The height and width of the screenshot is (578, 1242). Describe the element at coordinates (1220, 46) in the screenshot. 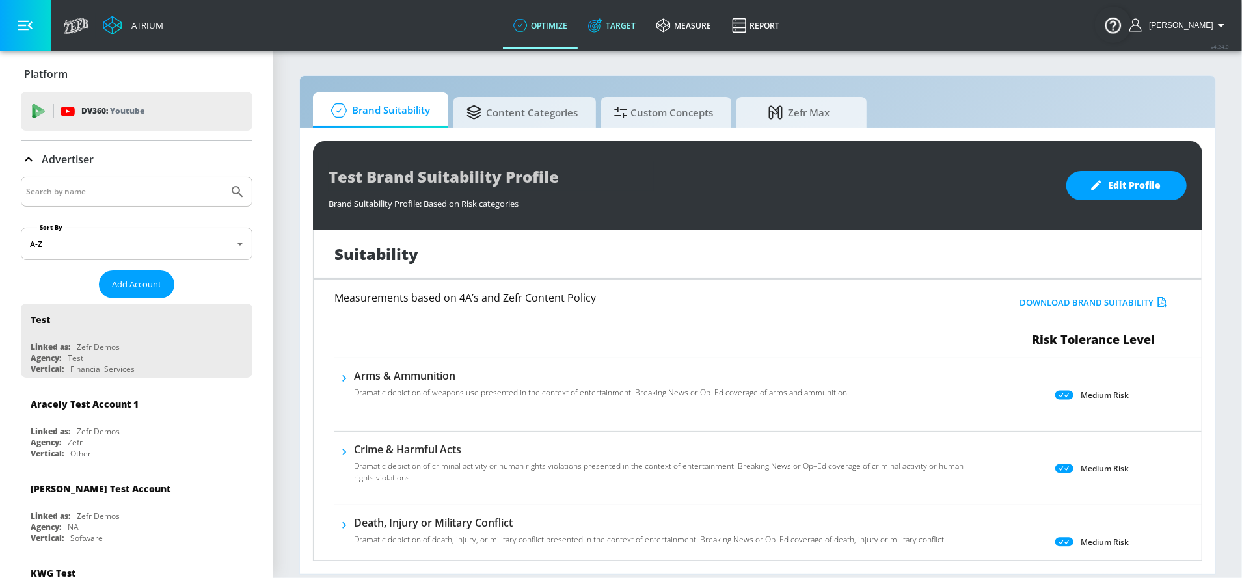

I see `span: v 4.24.0` at that location.